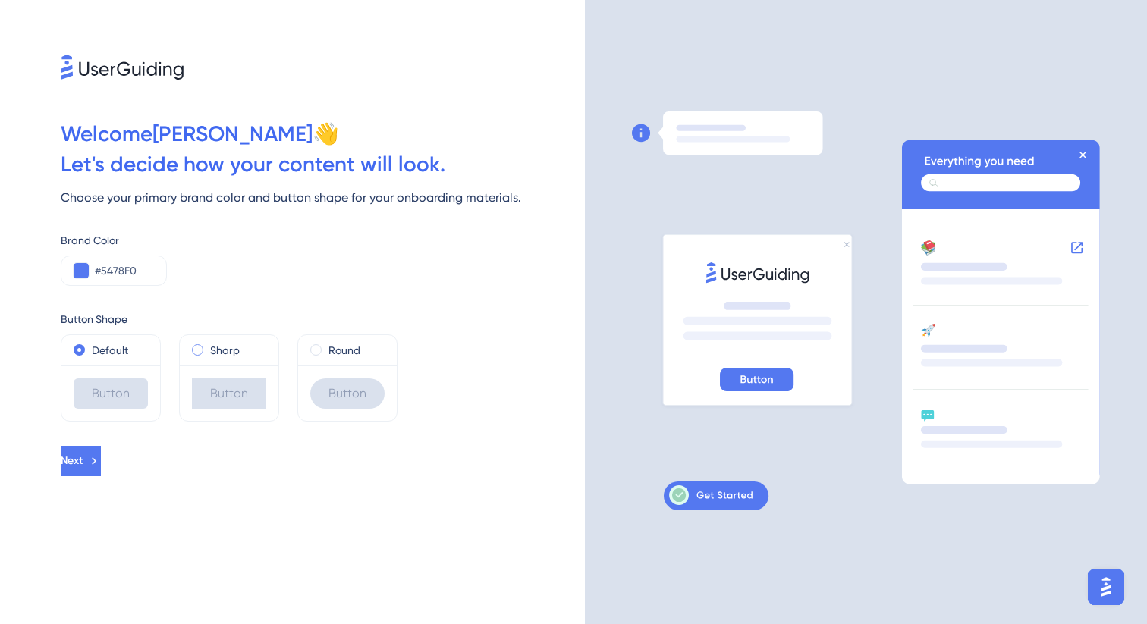 This screenshot has height=624, width=1147. Describe the element at coordinates (110, 350) in the screenshot. I see `label: Default` at that location.